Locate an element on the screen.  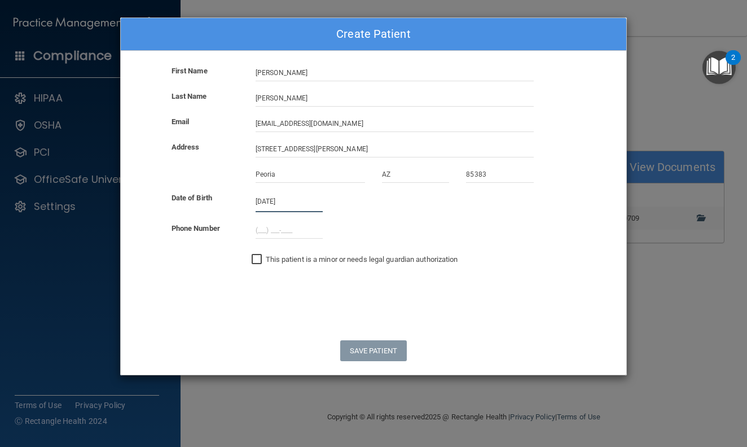
button: Open Resource Center, 2 new notifications is located at coordinates (719, 67).